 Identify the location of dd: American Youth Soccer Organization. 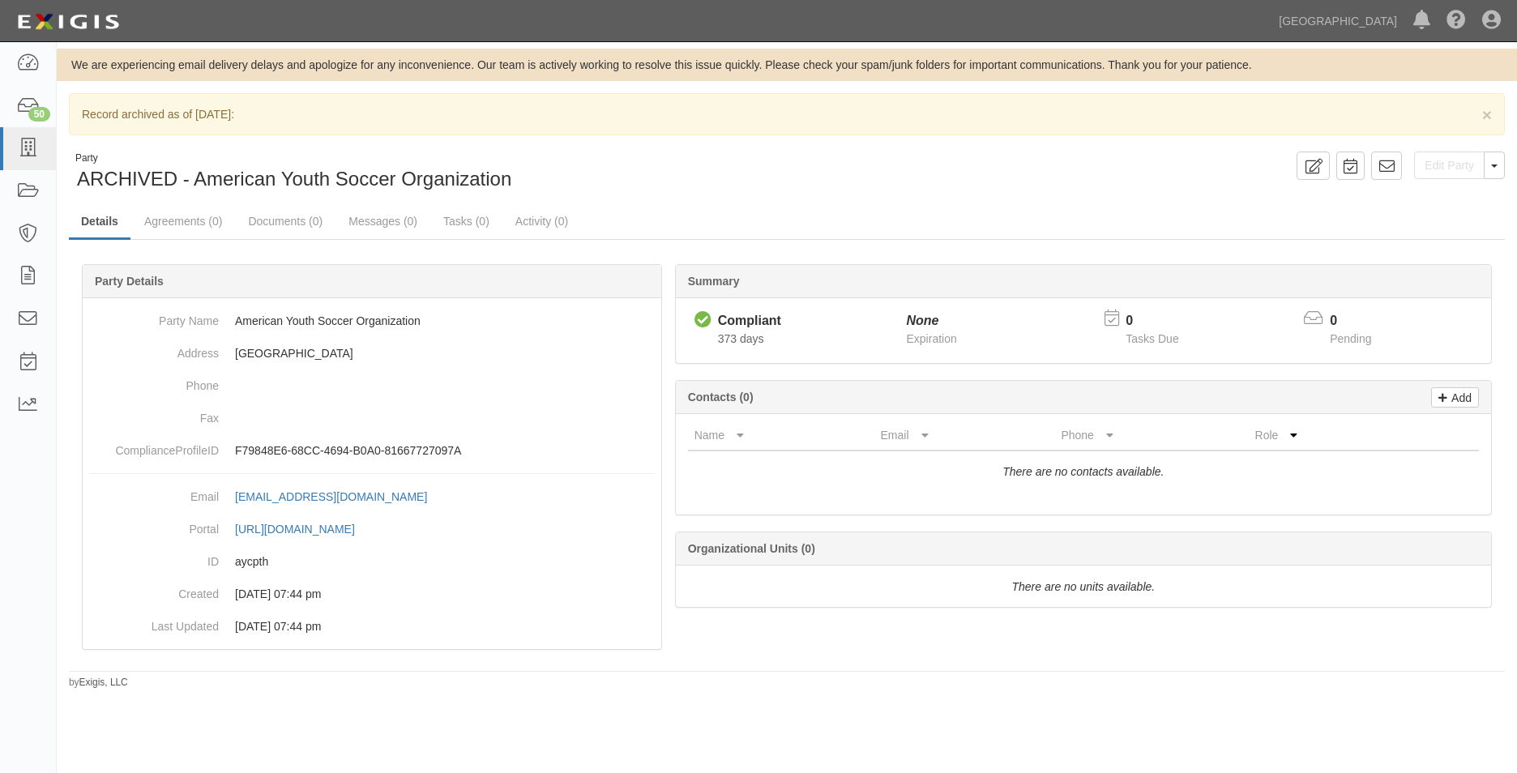
(372, 321).